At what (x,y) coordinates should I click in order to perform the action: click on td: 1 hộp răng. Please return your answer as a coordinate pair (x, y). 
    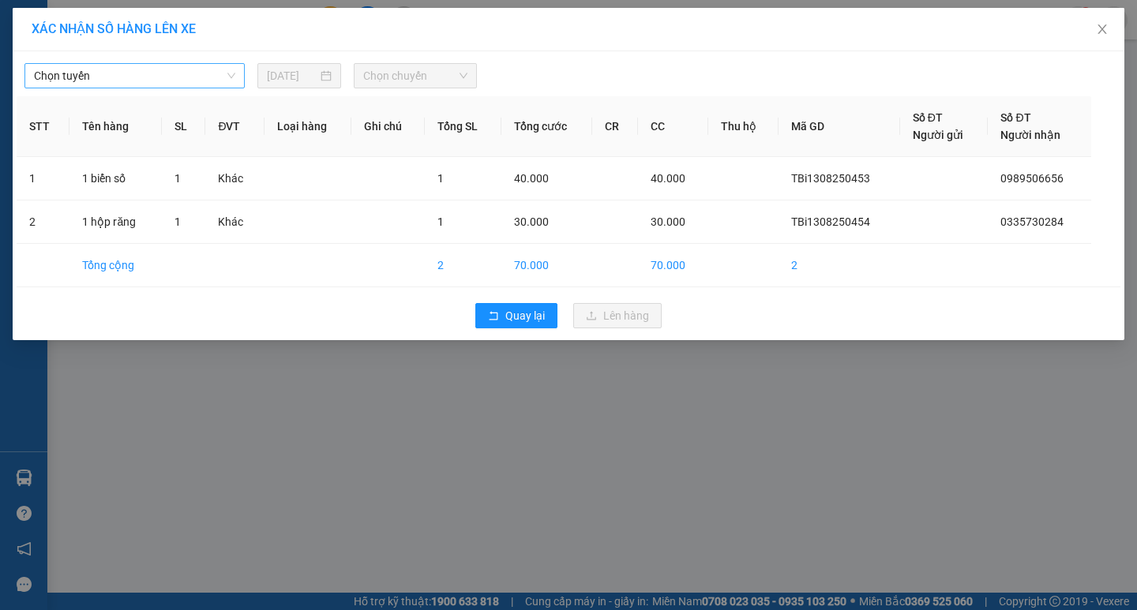
    Looking at the image, I should click on (115, 222).